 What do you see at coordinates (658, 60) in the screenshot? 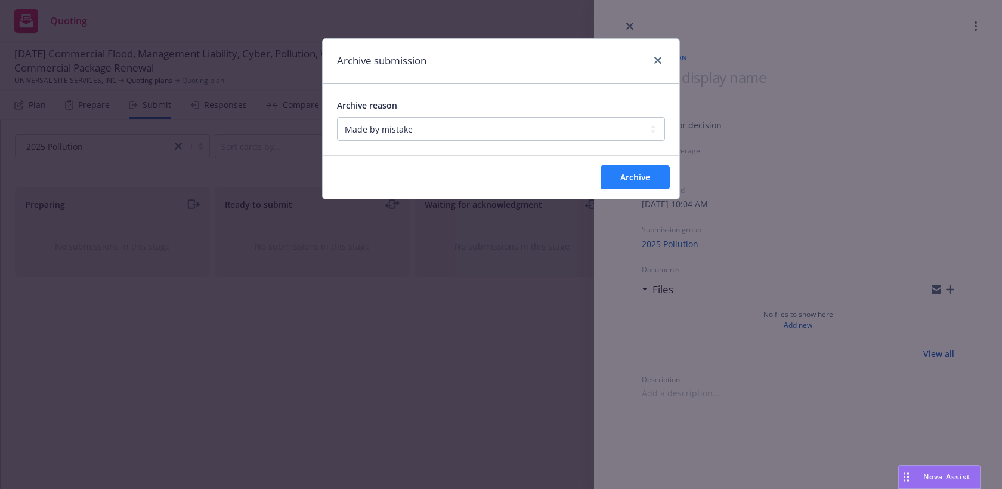
I see `a: close` at bounding box center [658, 60].